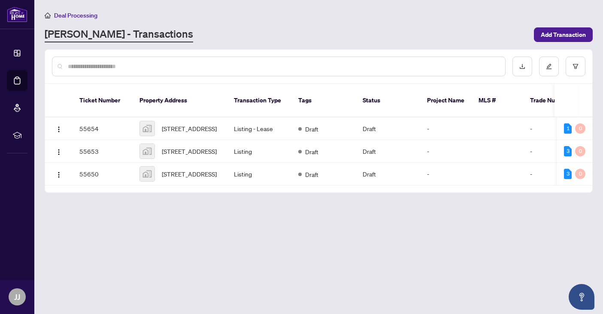 This screenshot has width=603, height=314. I want to click on button: filter, so click(575, 66).